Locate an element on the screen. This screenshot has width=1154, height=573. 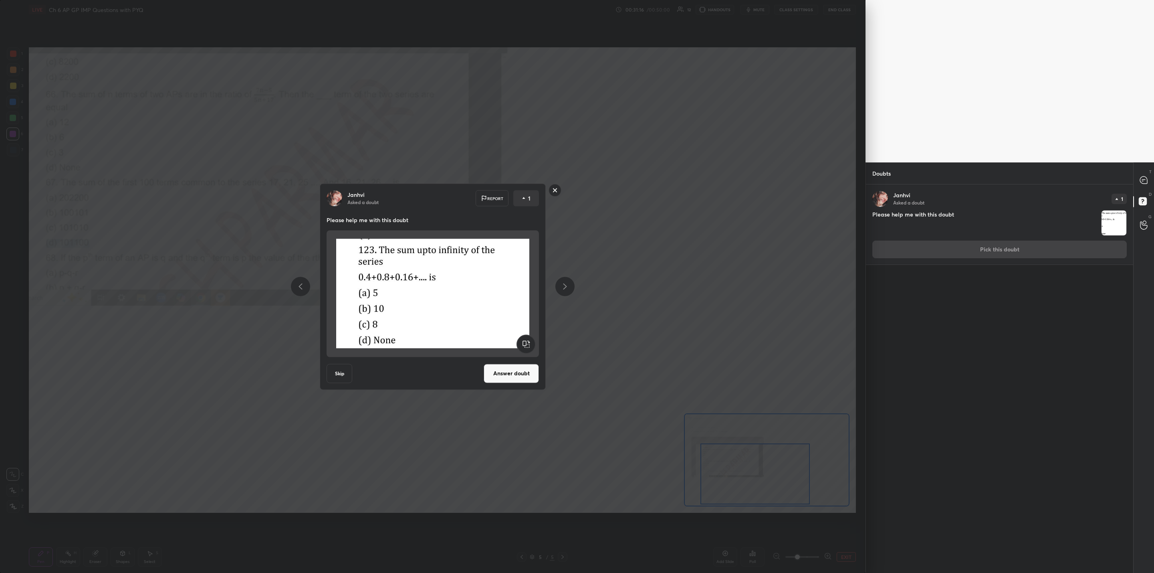
p: D is located at coordinates (1150, 194).